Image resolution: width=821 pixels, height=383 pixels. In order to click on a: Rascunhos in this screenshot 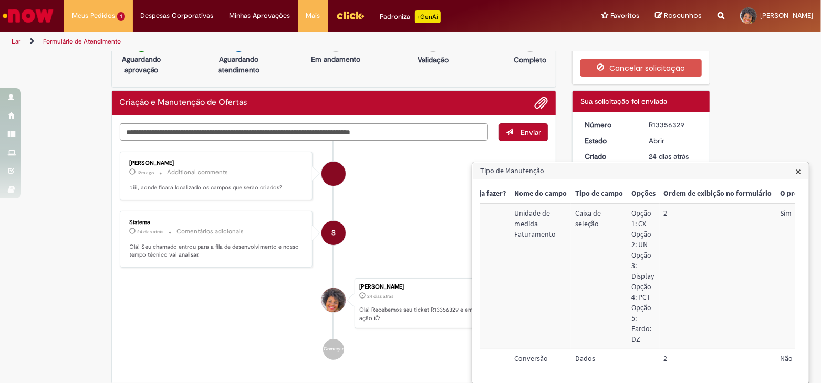, I will do `click(678, 16)`.